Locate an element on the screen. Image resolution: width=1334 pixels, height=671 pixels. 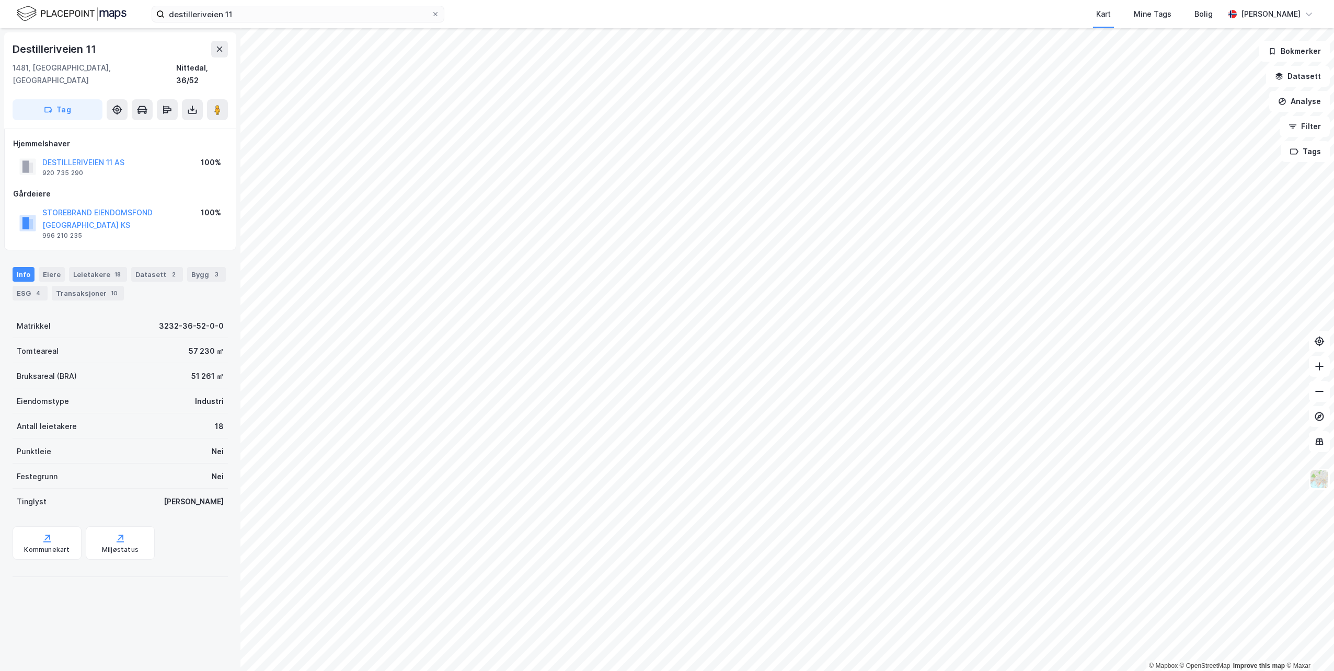
div: Eiere is located at coordinates (52, 274).